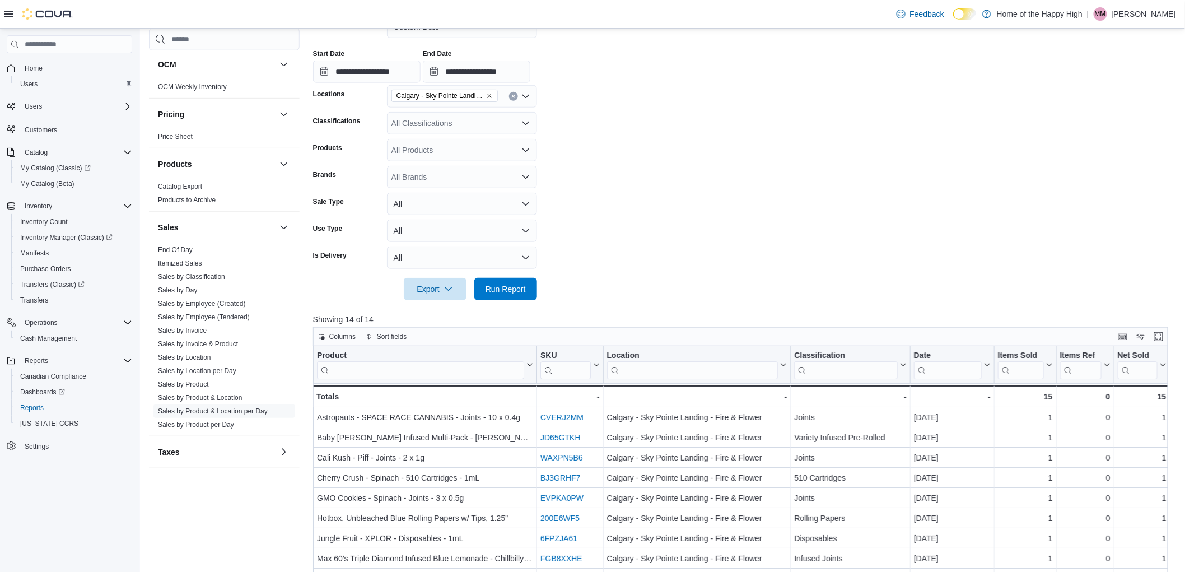  Describe the element at coordinates (850, 558) in the screenshot. I see `div: Infused Joints` at that location.